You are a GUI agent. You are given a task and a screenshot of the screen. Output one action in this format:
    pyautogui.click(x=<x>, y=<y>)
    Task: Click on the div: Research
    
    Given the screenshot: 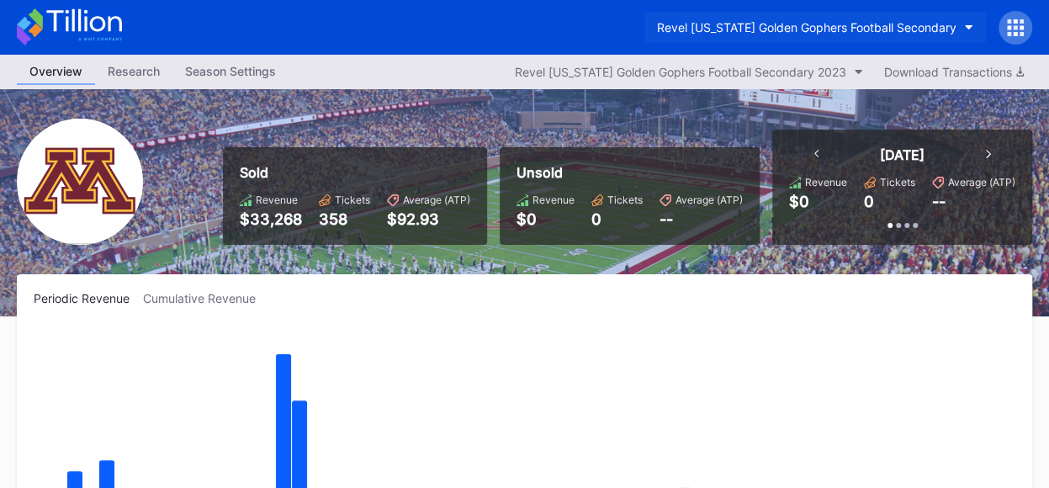 What is the action you would take?
    pyautogui.click(x=134, y=71)
    